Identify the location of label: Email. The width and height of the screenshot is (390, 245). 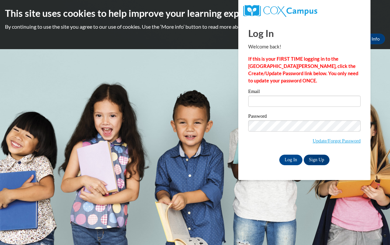
(304, 92).